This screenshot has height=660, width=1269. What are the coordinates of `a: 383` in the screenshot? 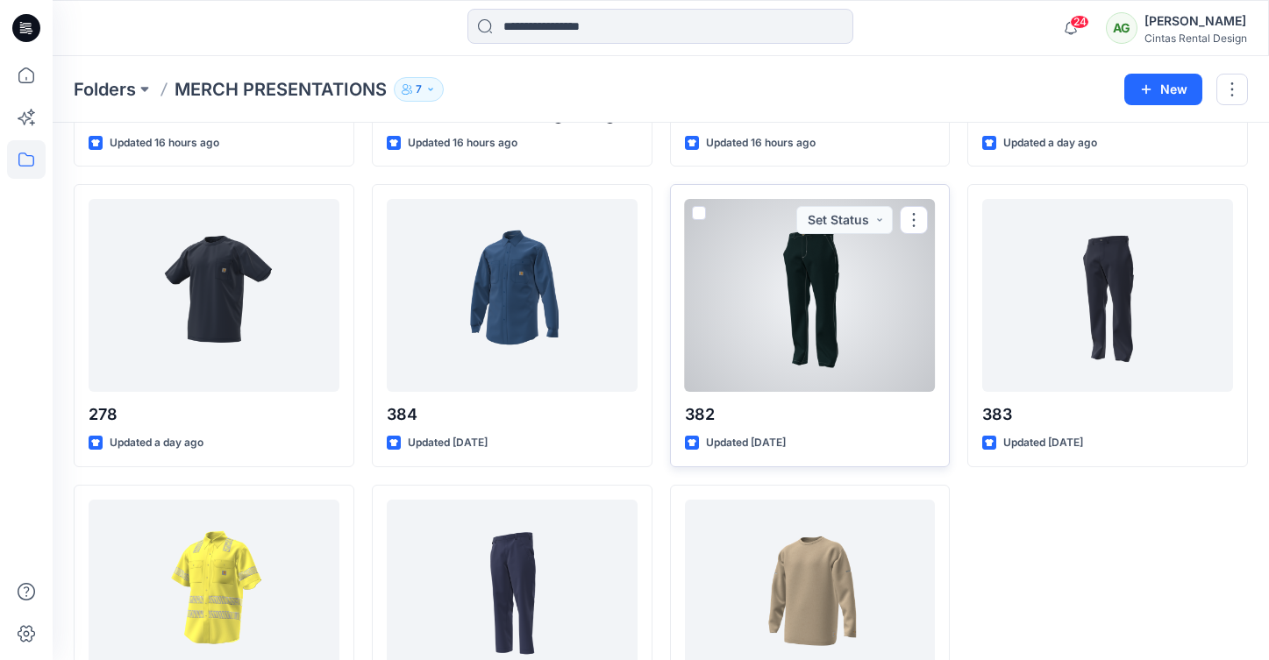 It's located at (1108, 296).